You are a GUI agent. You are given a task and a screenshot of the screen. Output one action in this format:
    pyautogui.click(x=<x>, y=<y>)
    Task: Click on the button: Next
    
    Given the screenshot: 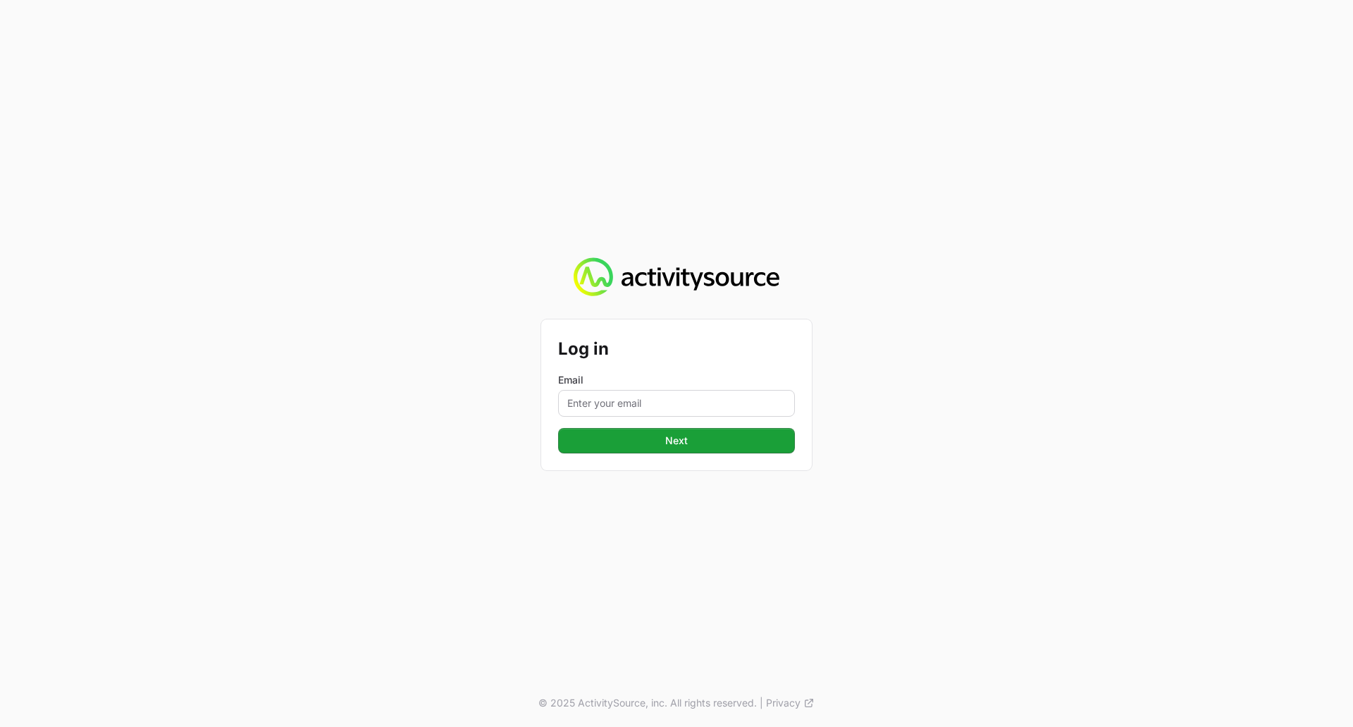 What is the action you would take?
    pyautogui.click(x=676, y=440)
    